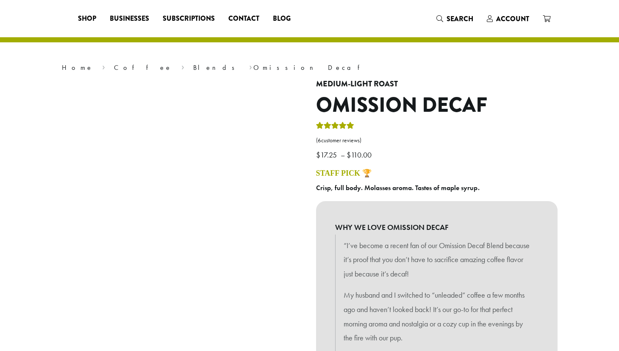 The image size is (619, 351). What do you see at coordinates (327, 155) in the screenshot?
I see `bdi: 17.25` at bounding box center [327, 155].